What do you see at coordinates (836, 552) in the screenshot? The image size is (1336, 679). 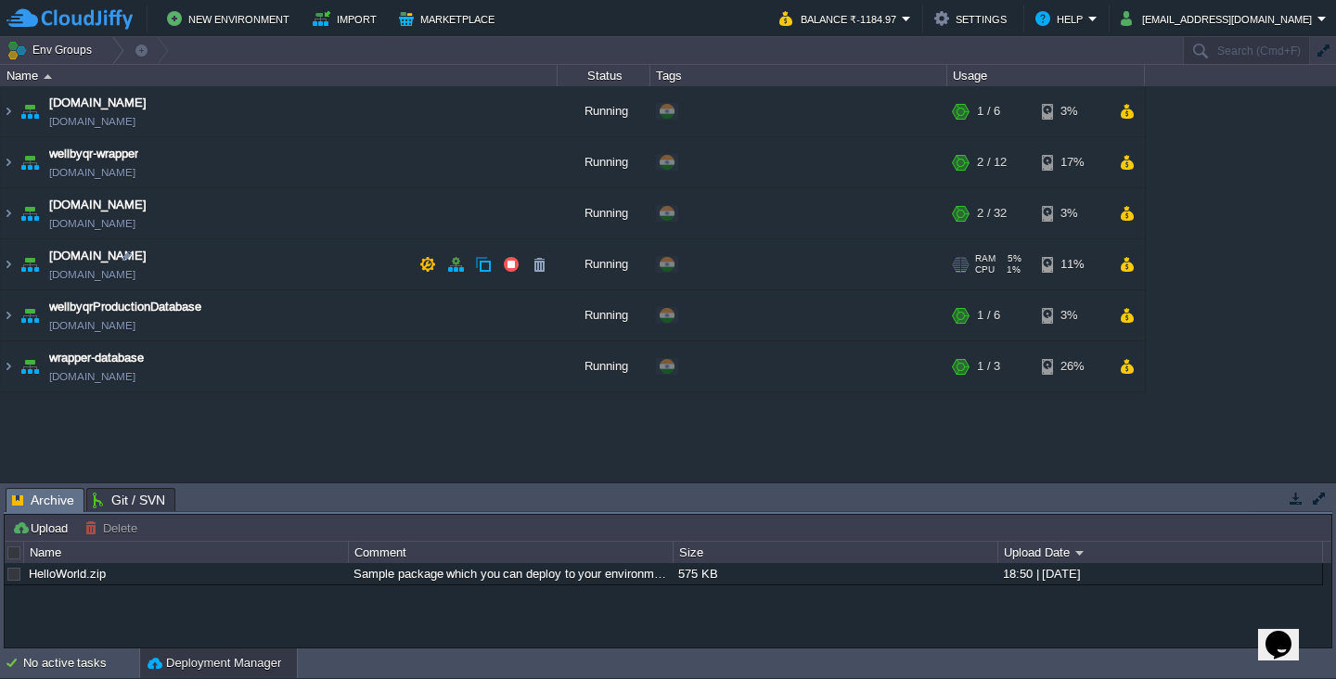 I see `div: Size` at bounding box center [836, 552].